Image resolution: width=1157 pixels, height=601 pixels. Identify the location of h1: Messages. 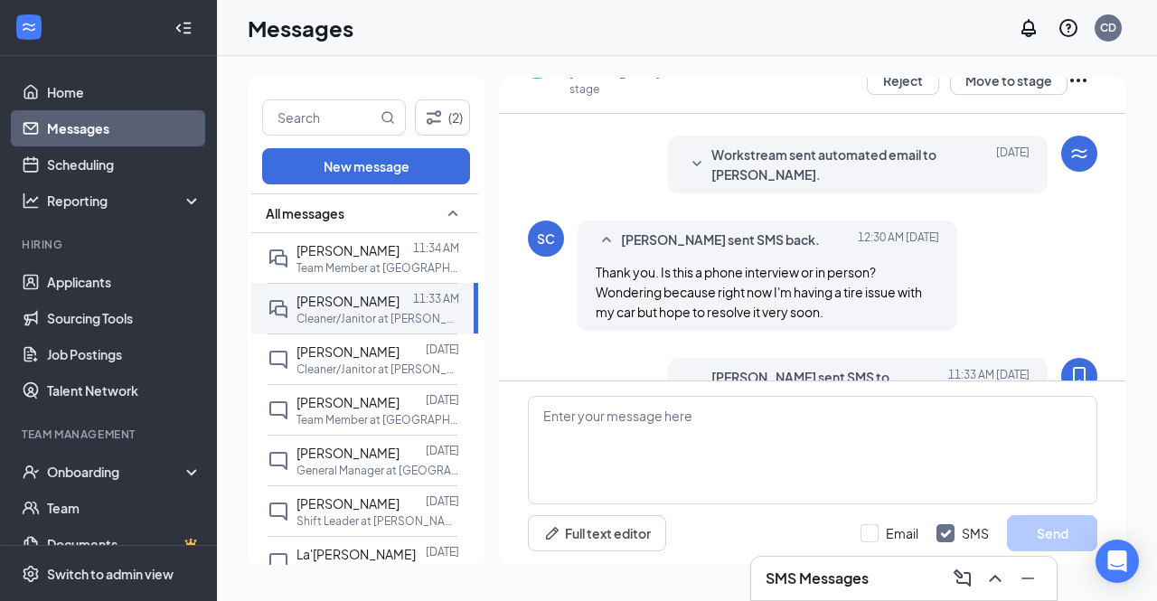
(300, 28).